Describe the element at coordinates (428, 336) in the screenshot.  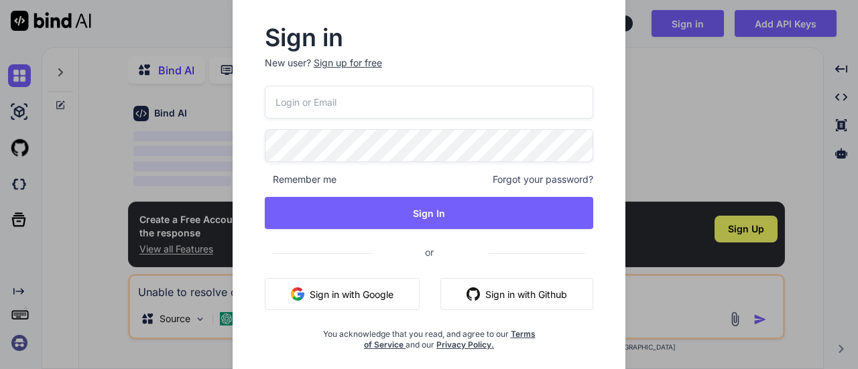
I see `div: You acknowledge that you read, and agree to our and our` at that location.